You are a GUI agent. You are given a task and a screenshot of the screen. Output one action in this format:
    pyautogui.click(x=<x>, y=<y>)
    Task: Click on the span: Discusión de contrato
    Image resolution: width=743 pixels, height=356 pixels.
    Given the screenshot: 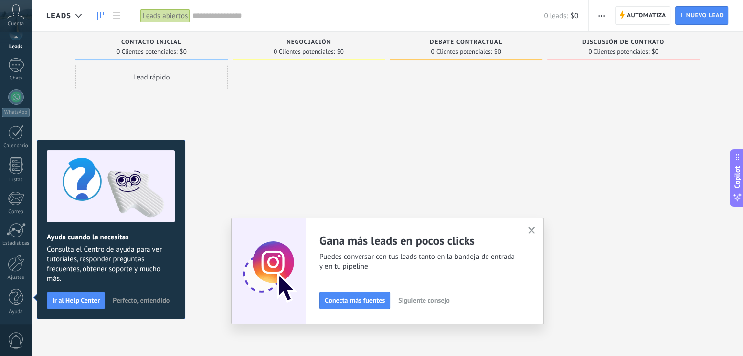 What is the action you would take?
    pyautogui.click(x=623, y=42)
    